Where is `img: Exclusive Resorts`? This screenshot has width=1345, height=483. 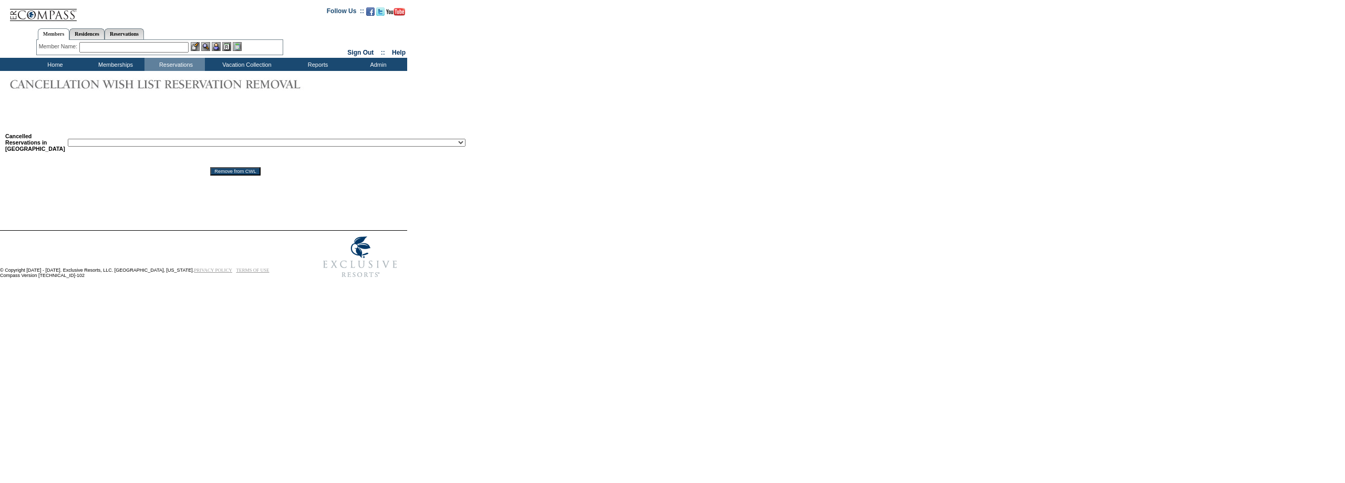 img: Exclusive Resorts is located at coordinates (360, 257).